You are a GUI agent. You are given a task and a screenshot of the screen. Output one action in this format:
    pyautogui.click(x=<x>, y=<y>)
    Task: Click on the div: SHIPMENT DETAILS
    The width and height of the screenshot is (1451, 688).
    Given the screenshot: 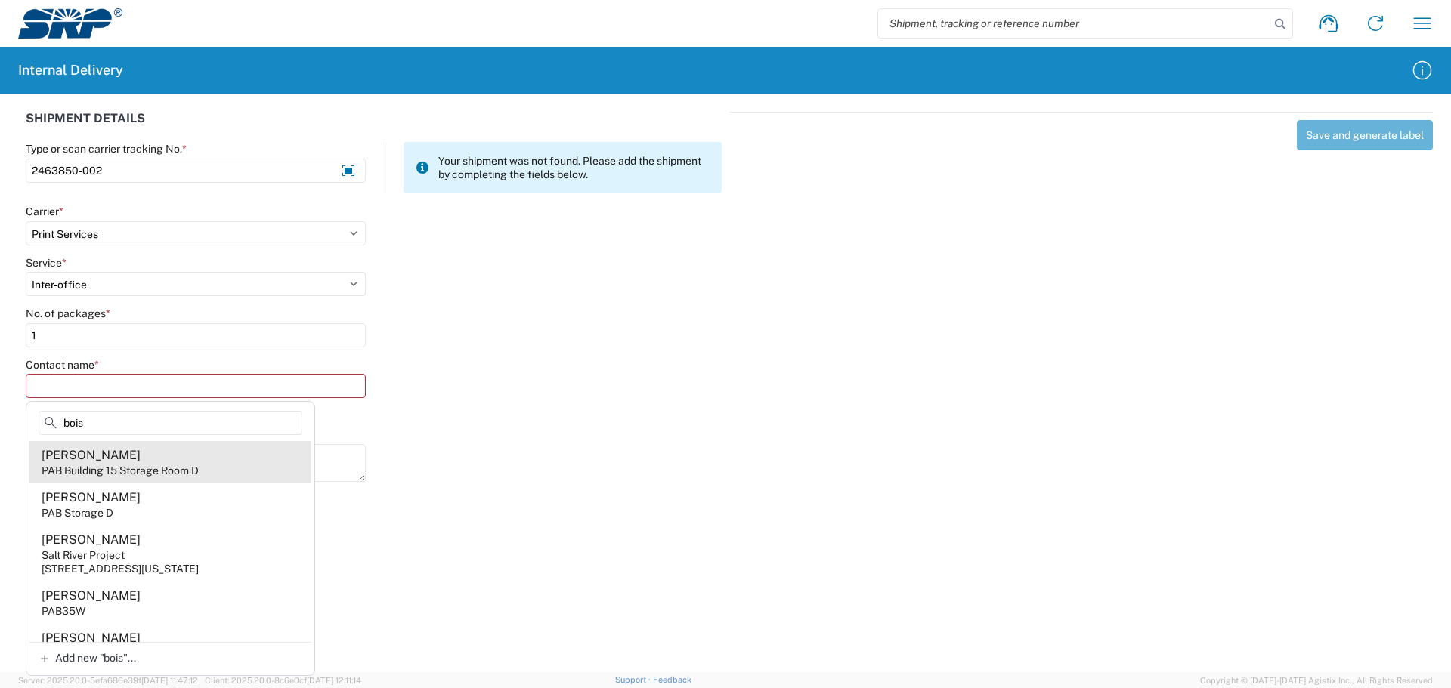 What is the action you would take?
    pyautogui.click(x=373, y=127)
    